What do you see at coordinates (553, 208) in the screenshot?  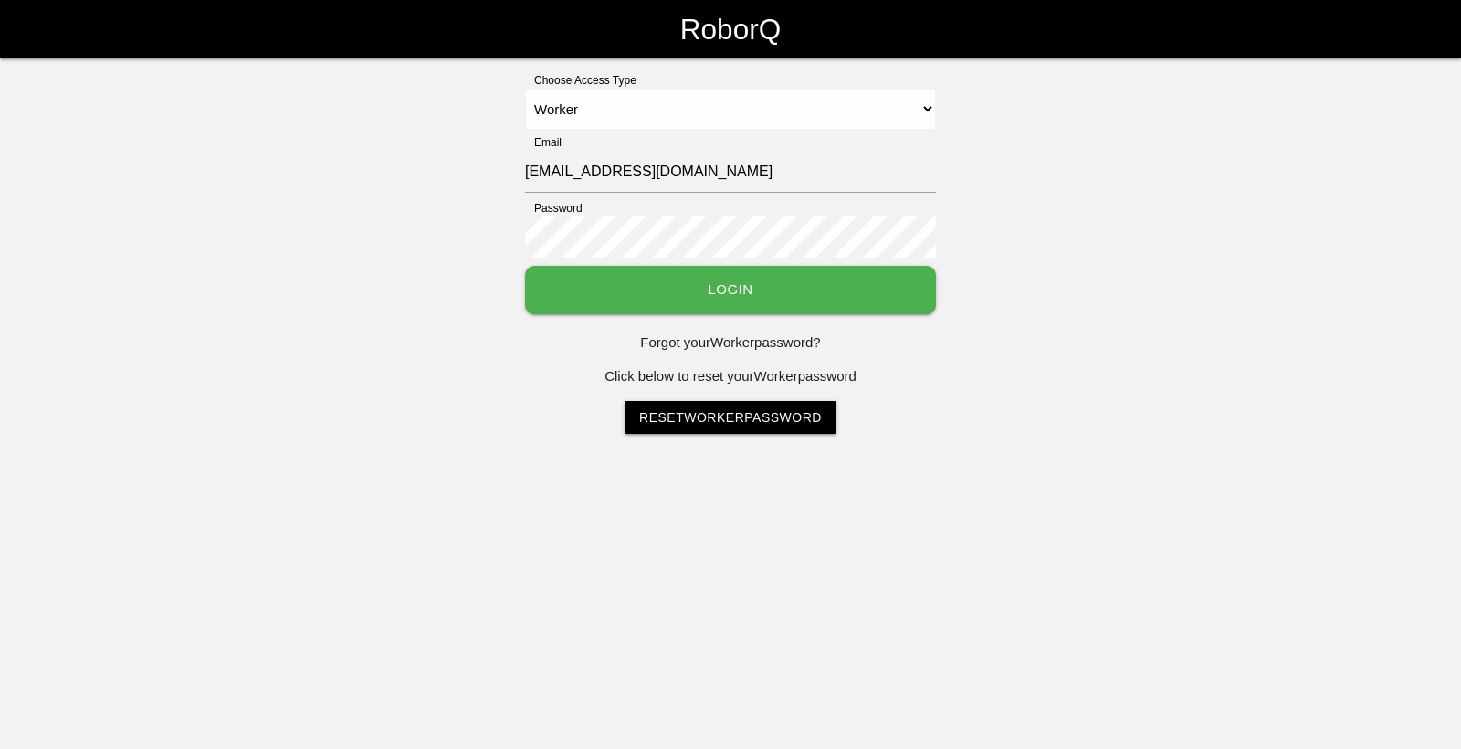 I see `label: Password` at bounding box center [553, 208].